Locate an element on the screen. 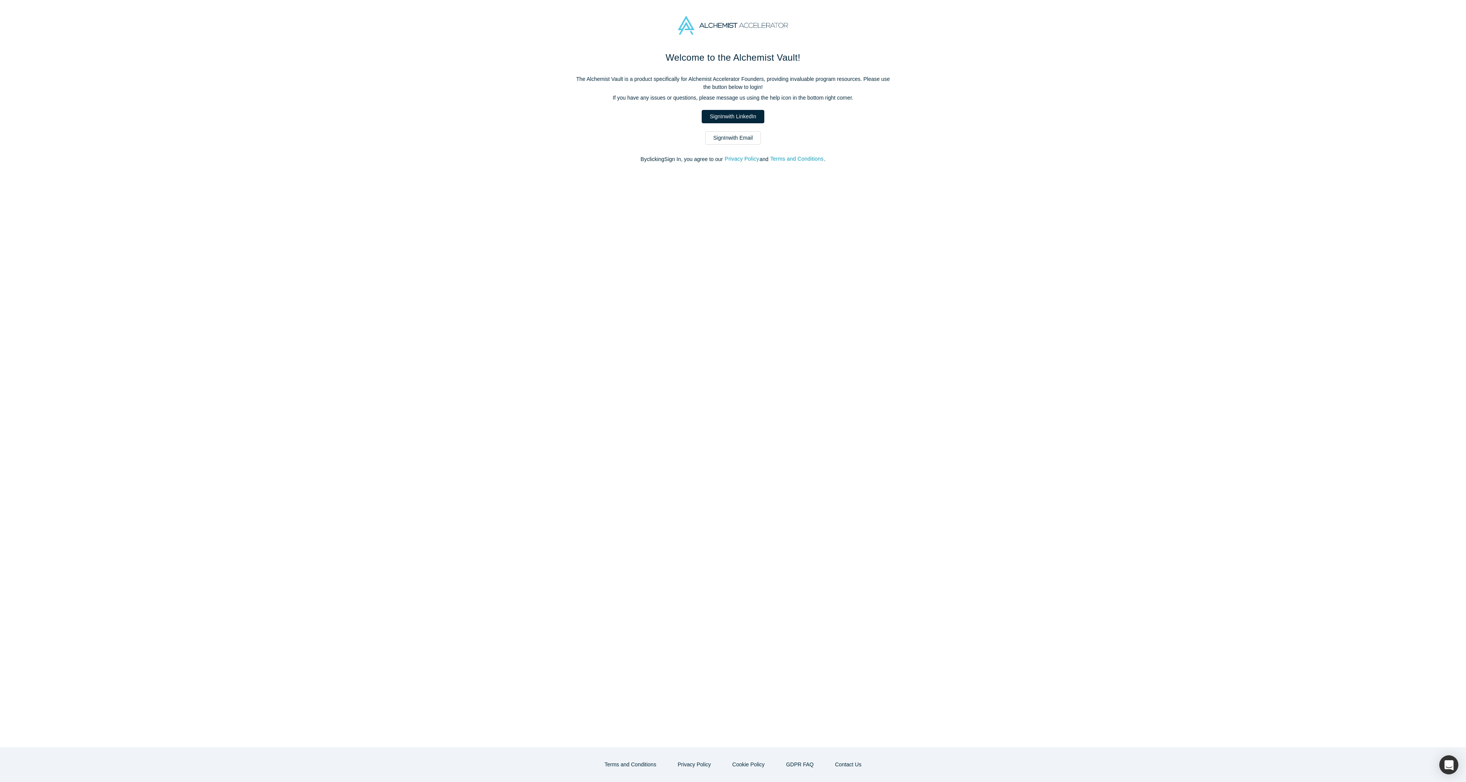  button: Contact Us is located at coordinates (848, 765).